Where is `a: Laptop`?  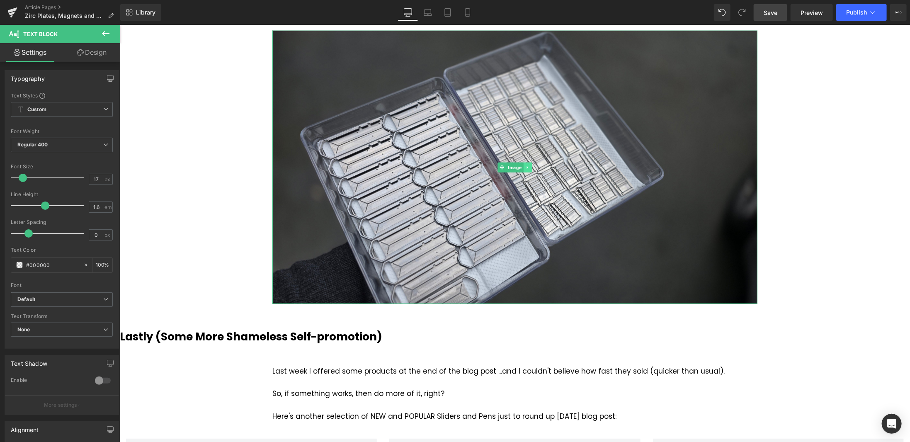 a: Laptop is located at coordinates (428, 12).